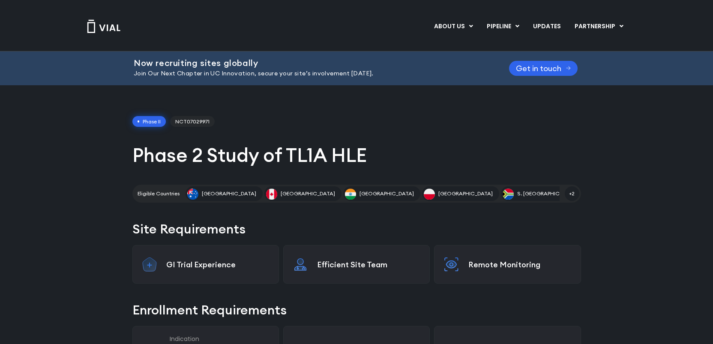 The width and height of the screenshot is (713, 344). I want to click on span: NCT07029971, so click(192, 122).